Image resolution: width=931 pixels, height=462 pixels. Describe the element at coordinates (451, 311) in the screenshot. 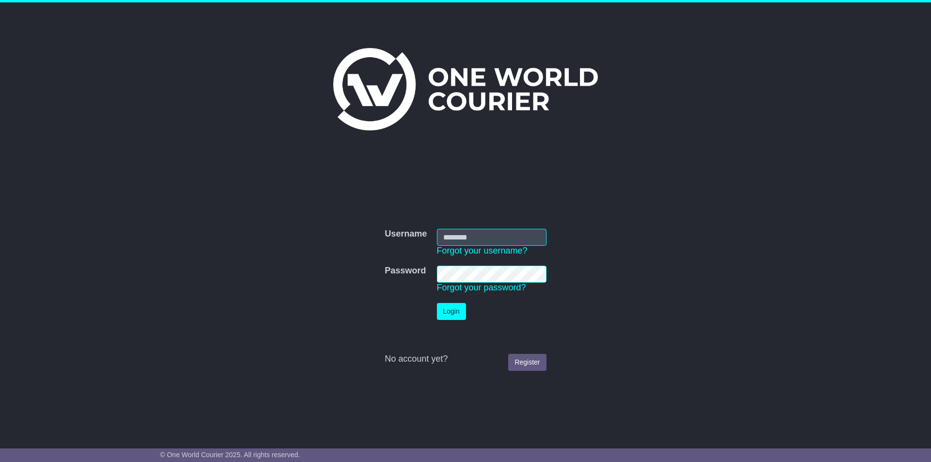

I see `button: Login` at that location.